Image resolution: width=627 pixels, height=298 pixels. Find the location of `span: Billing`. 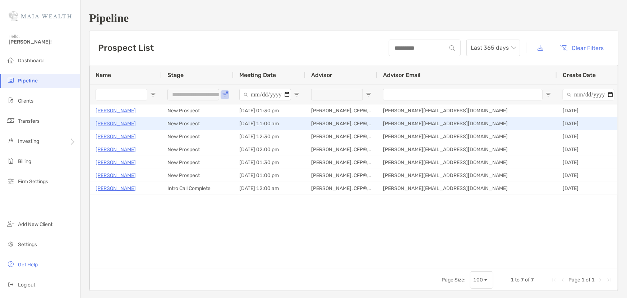

span: Billing is located at coordinates (24, 161).